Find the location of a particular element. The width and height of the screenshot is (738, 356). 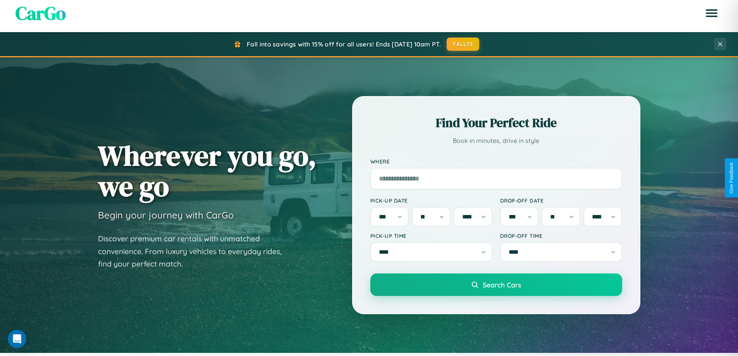

button: Open menu is located at coordinates (712, 13).